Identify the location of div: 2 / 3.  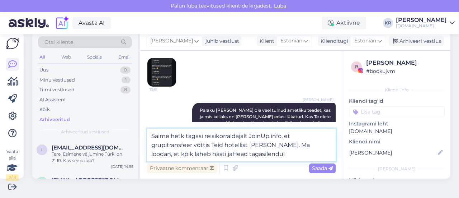
(12, 177).